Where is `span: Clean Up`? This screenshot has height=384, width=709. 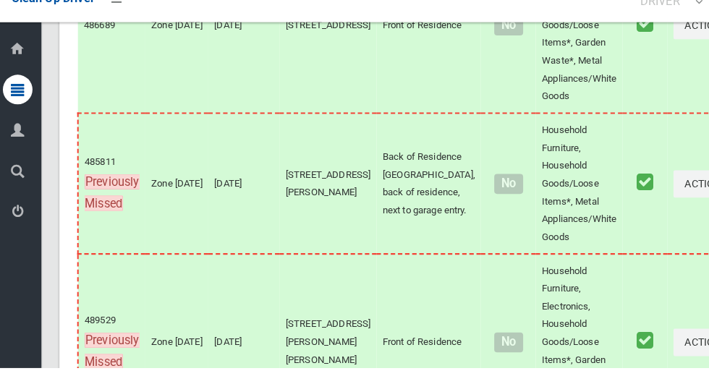 span: Clean Up is located at coordinates (657, 20).